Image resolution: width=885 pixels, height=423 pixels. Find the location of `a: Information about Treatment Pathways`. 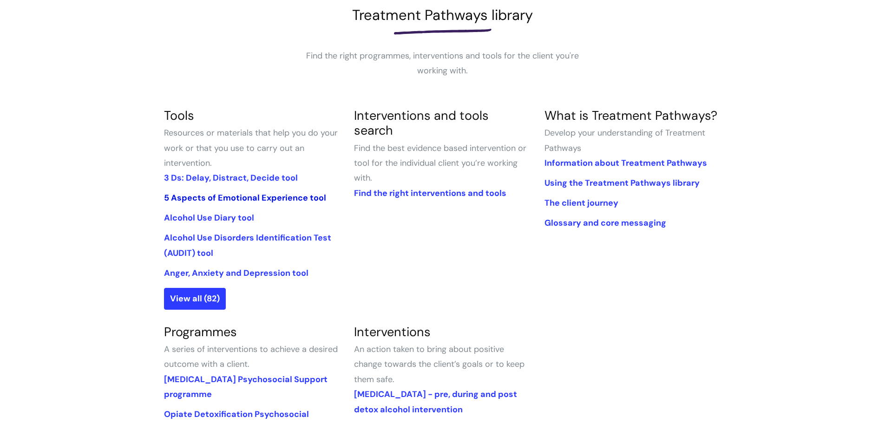

a: Information about Treatment Pathways is located at coordinates (625, 163).